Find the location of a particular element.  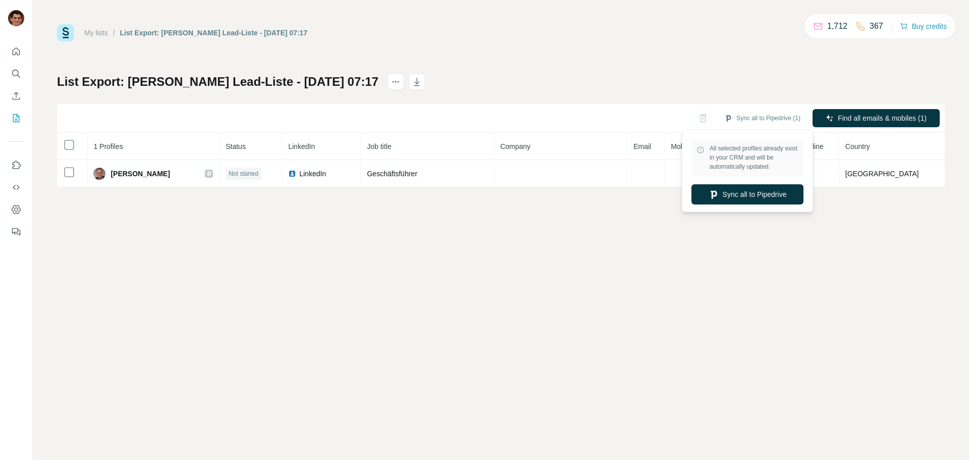

img: LinkedIn logo is located at coordinates (292, 174).